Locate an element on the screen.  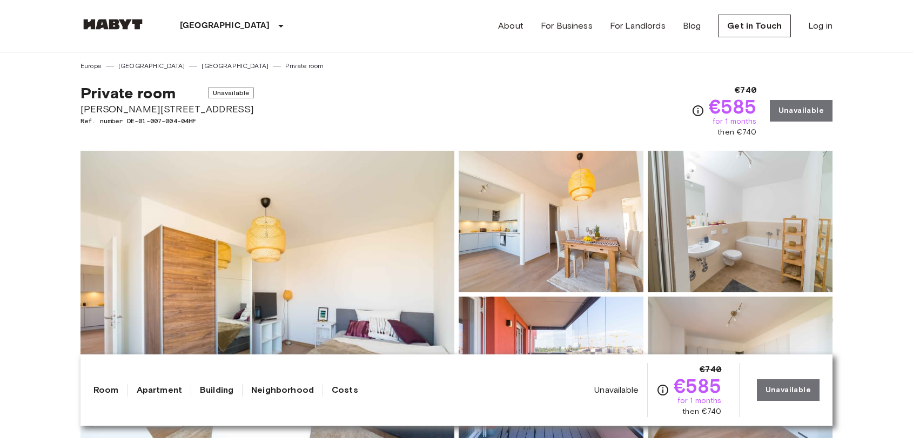
a: About is located at coordinates (511, 26).